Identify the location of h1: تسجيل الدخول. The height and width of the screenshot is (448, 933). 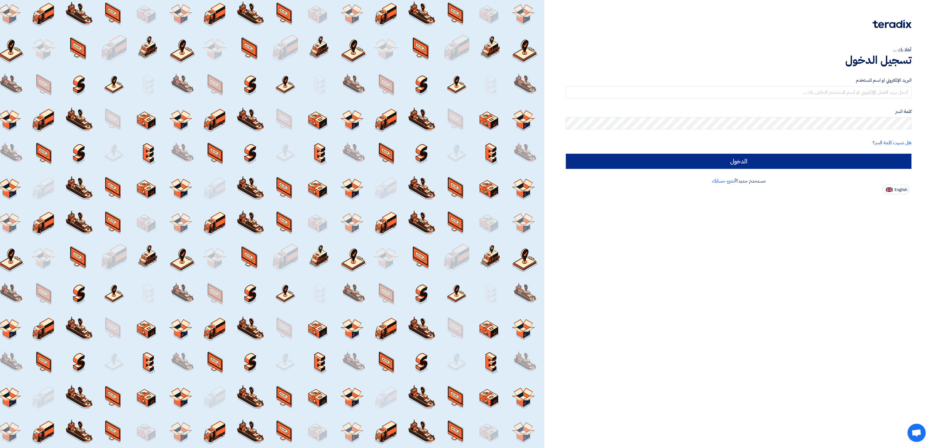
(738, 60).